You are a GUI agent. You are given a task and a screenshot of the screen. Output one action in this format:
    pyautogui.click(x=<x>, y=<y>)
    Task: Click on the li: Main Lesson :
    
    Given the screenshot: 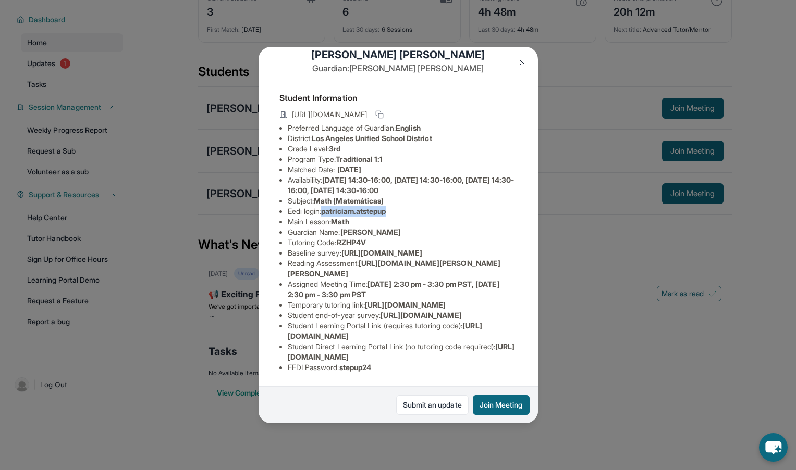 What is the action you would take?
    pyautogui.click(x=402, y=222)
    